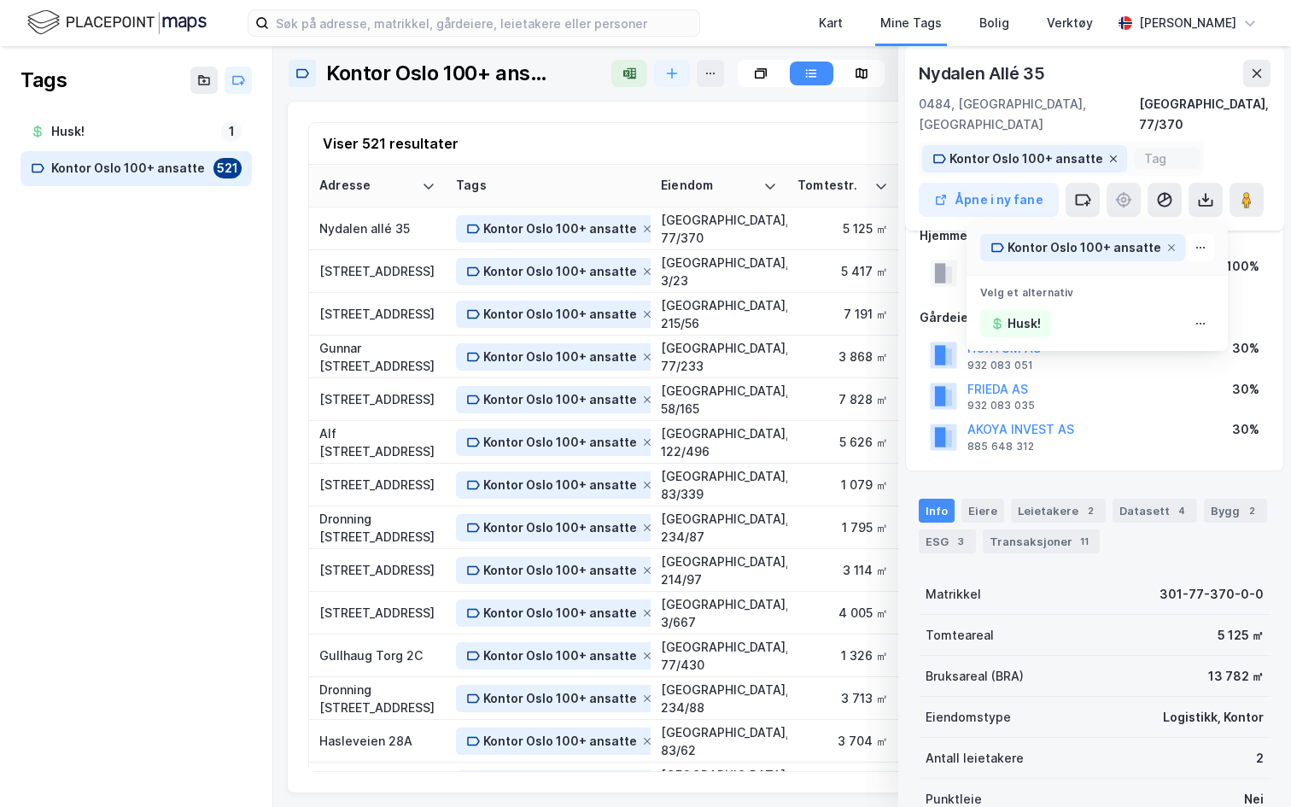  What do you see at coordinates (842, 612) in the screenshot?
I see `div: 4 005 ㎡` at bounding box center [842, 612].